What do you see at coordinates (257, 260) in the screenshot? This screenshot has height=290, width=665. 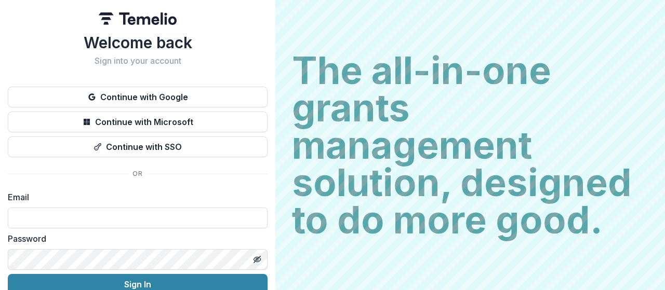 I see `button: Toggle password visibility` at bounding box center [257, 260].